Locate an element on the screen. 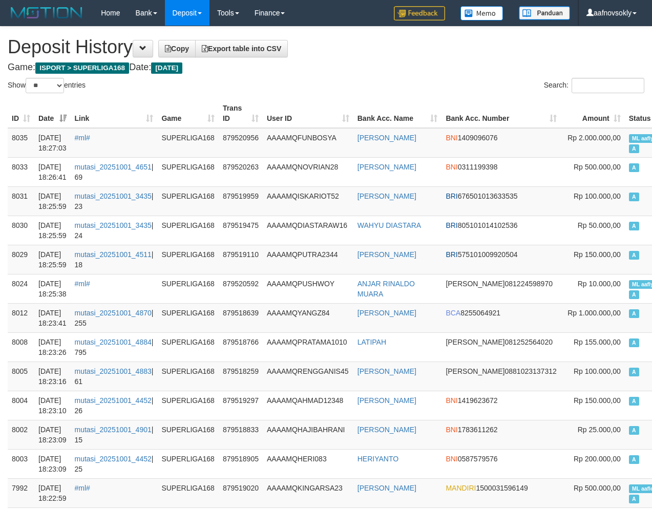 The width and height of the screenshot is (652, 509). span: Copy is located at coordinates (177, 49).